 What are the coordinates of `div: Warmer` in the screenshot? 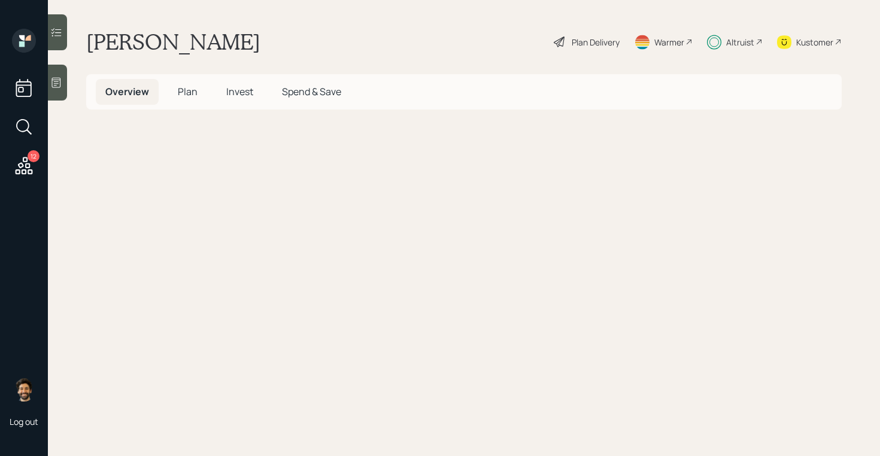 It's located at (669, 42).